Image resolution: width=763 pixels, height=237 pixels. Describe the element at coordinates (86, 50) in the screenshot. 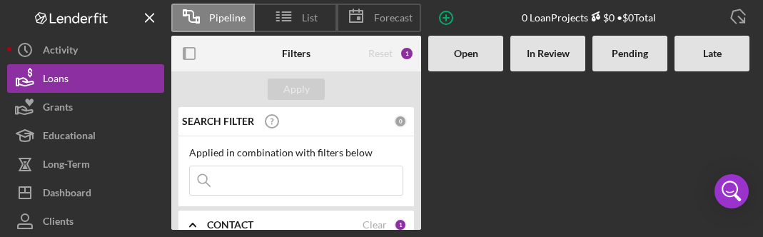

I see `button: Activity` at that location.